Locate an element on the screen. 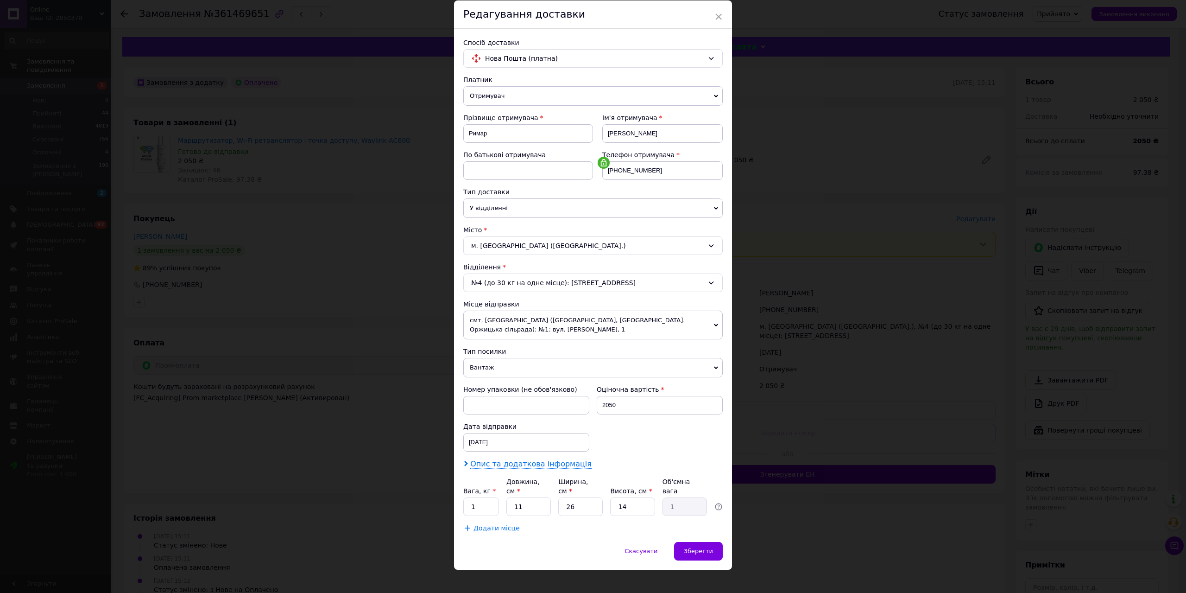 The width and height of the screenshot is (1186, 593). div: Дата відправки is located at coordinates (526, 426).